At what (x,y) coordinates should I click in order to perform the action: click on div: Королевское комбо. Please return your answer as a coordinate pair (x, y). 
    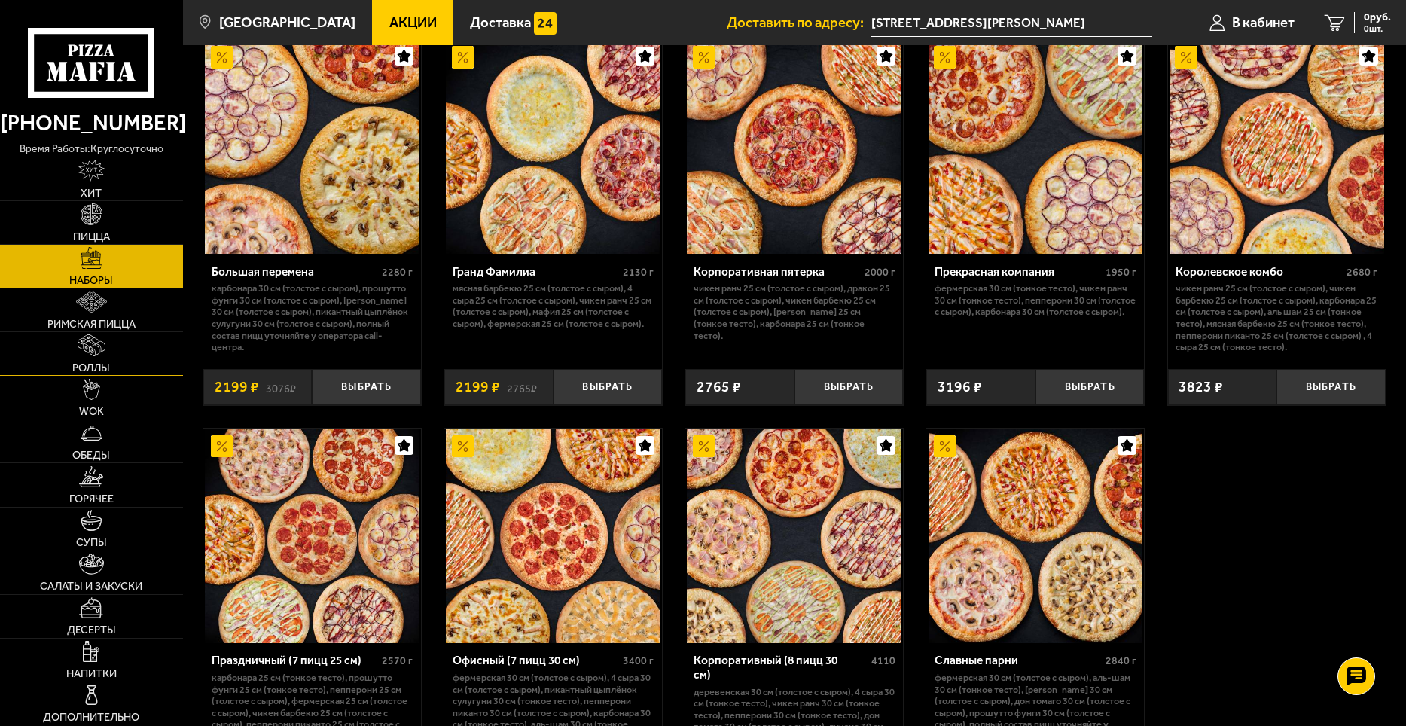
    Looking at the image, I should click on (1259, 272).